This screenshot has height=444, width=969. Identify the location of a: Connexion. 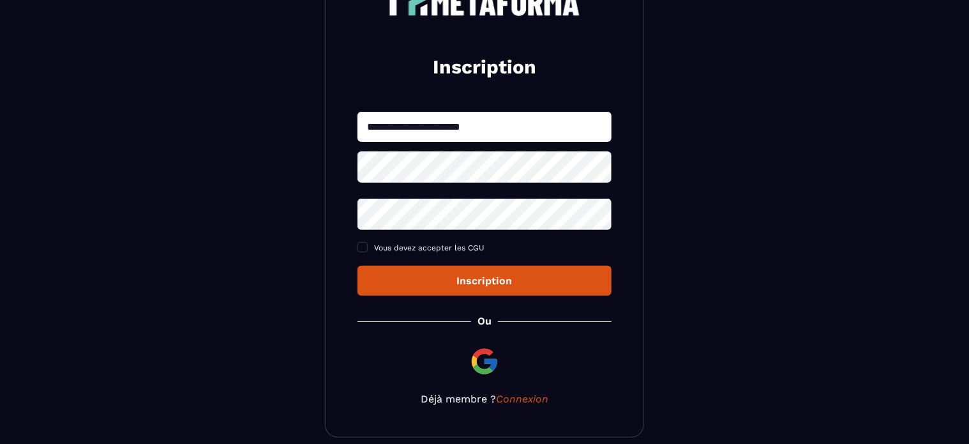
(522, 398).